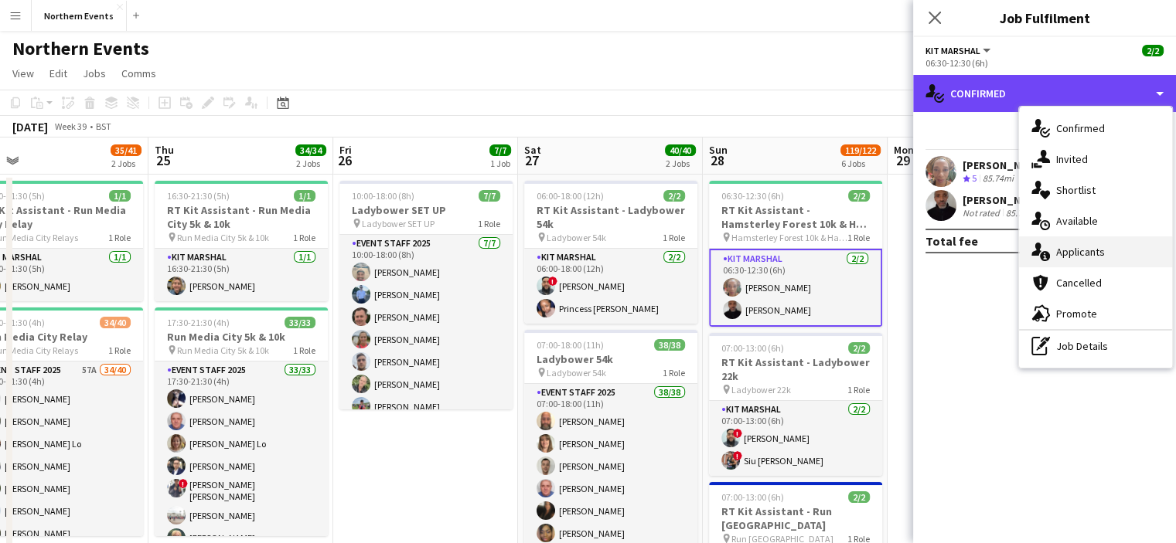  I want to click on span: Confirmed, so click(1080, 128).